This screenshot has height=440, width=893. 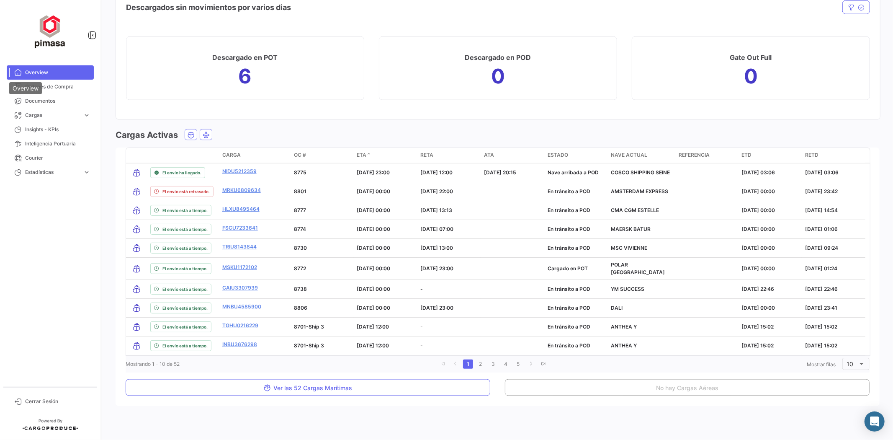 I want to click on span: Órdenes de Compra, so click(x=58, y=87).